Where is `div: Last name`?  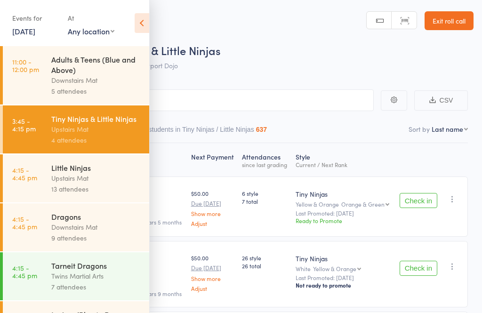 div: Last name is located at coordinates (448, 129).